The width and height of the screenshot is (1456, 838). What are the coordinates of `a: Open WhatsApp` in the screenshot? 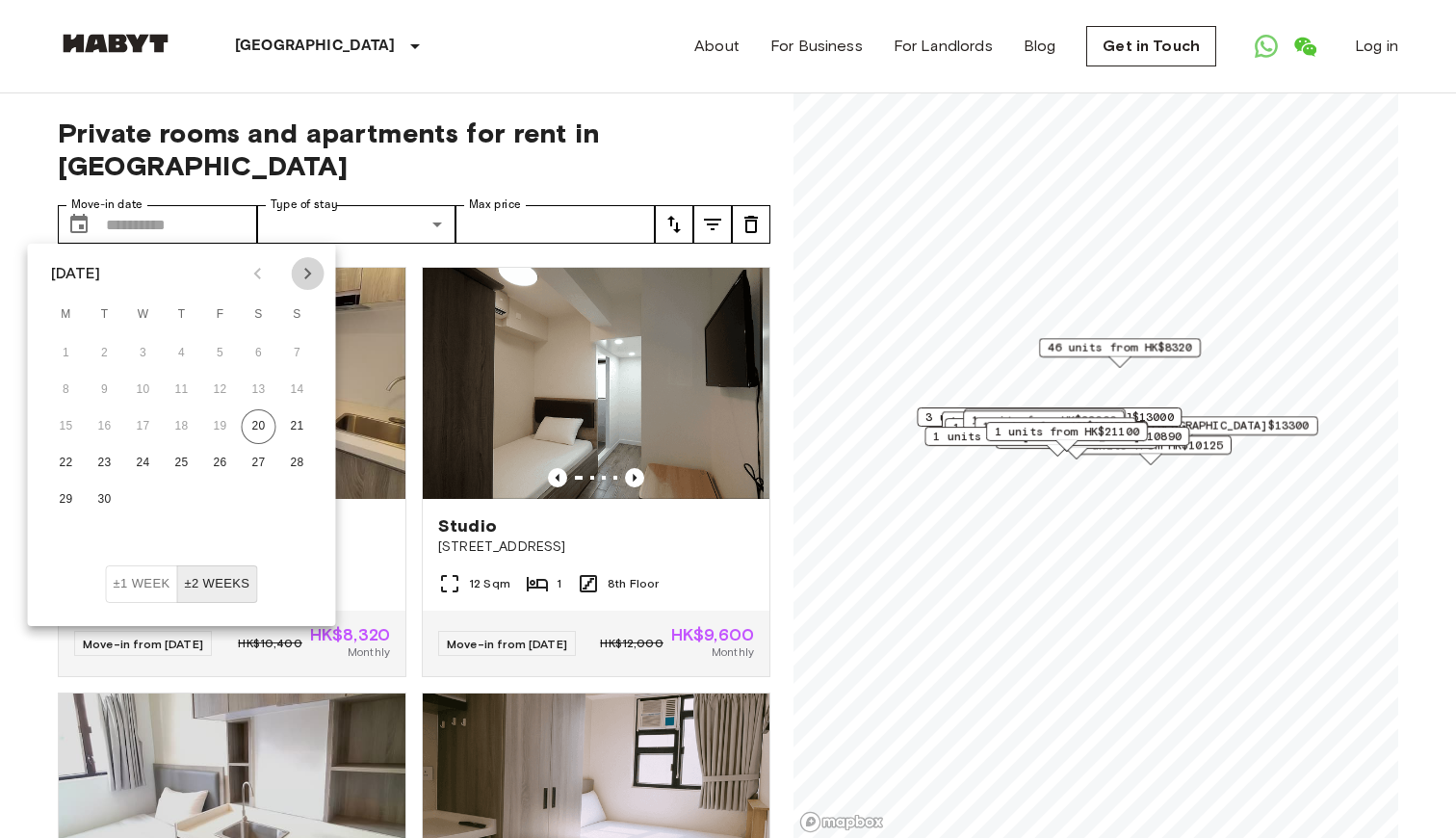 It's located at (1267, 46).